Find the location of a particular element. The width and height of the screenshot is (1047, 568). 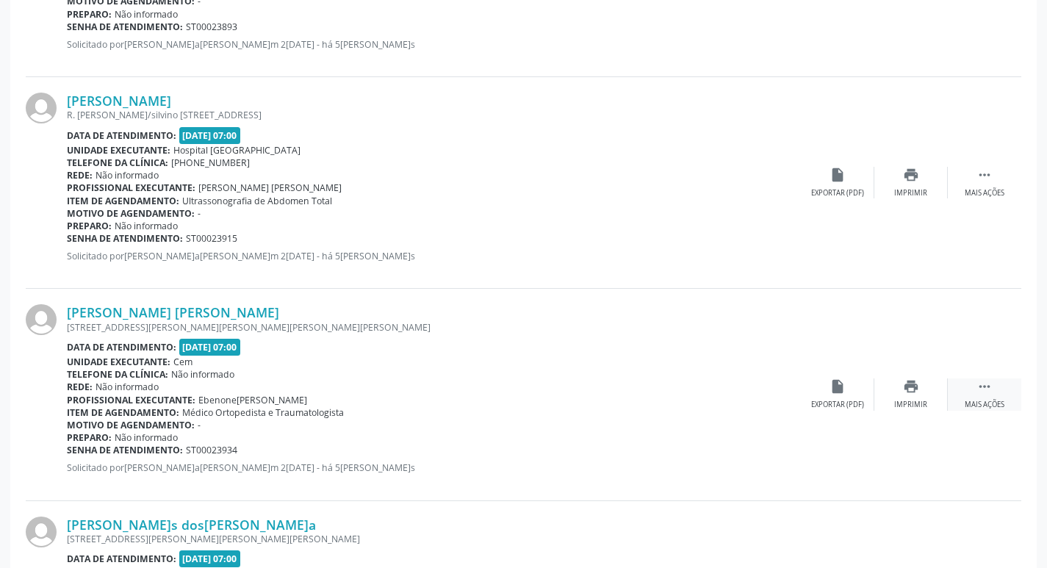

span: ST00023915 is located at coordinates (212, 238).